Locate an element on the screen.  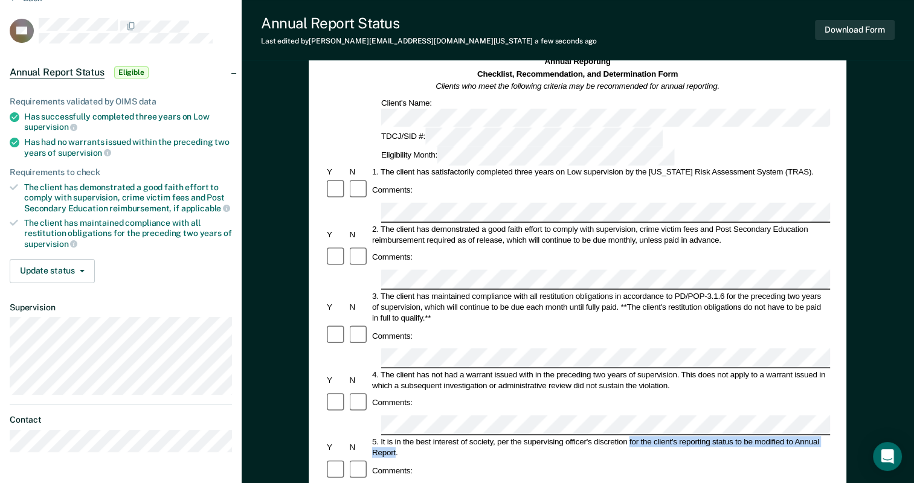
div: Annual Report Status is located at coordinates (429, 23).